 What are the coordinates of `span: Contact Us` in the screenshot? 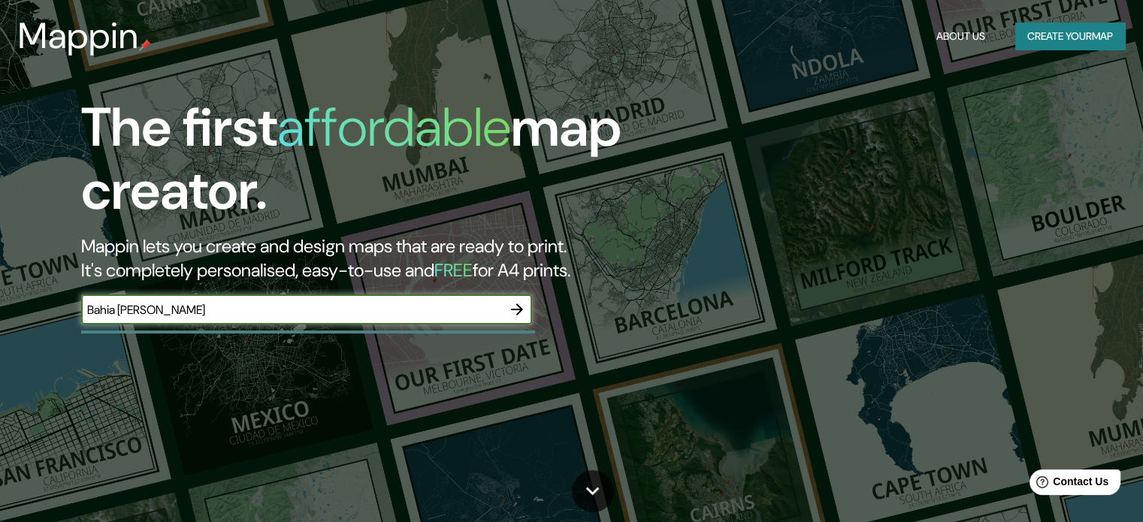 It's located at (71, 18).